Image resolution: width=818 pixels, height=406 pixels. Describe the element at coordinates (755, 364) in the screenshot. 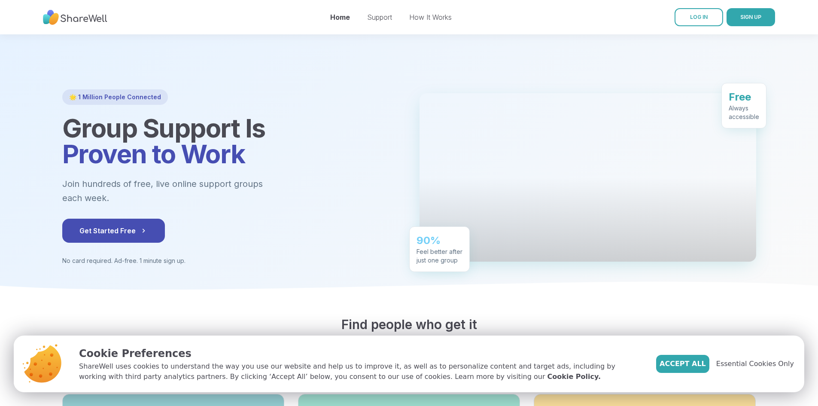

I see `span: Essential Cookies Only` at that location.